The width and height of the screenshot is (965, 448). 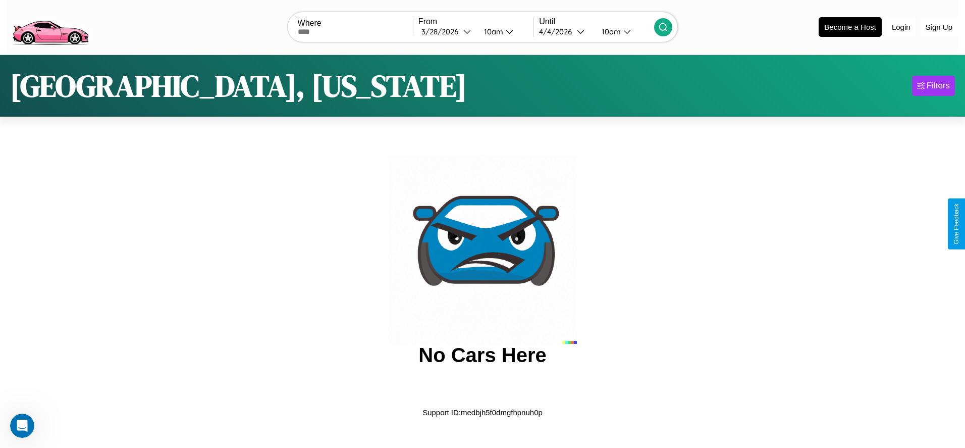 What do you see at coordinates (901, 27) in the screenshot?
I see `button: Login` at bounding box center [901, 27].